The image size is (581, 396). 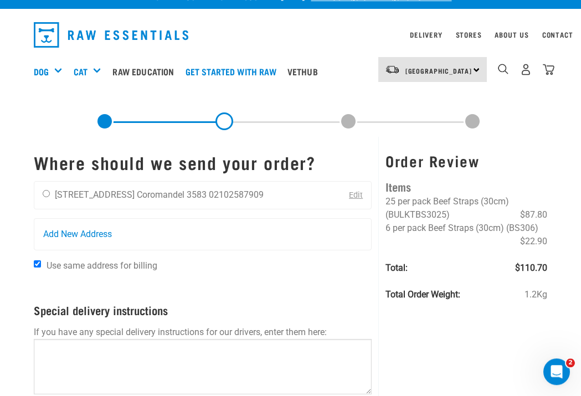 What do you see at coordinates (570, 363) in the screenshot?
I see `span: 2` at bounding box center [570, 363].